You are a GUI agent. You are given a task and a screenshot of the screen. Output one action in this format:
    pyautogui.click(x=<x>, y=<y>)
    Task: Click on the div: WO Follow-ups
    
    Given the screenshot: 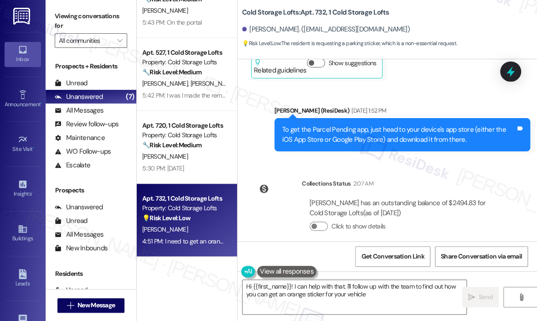 What is the action you would take?
    pyautogui.click(x=82, y=151)
    